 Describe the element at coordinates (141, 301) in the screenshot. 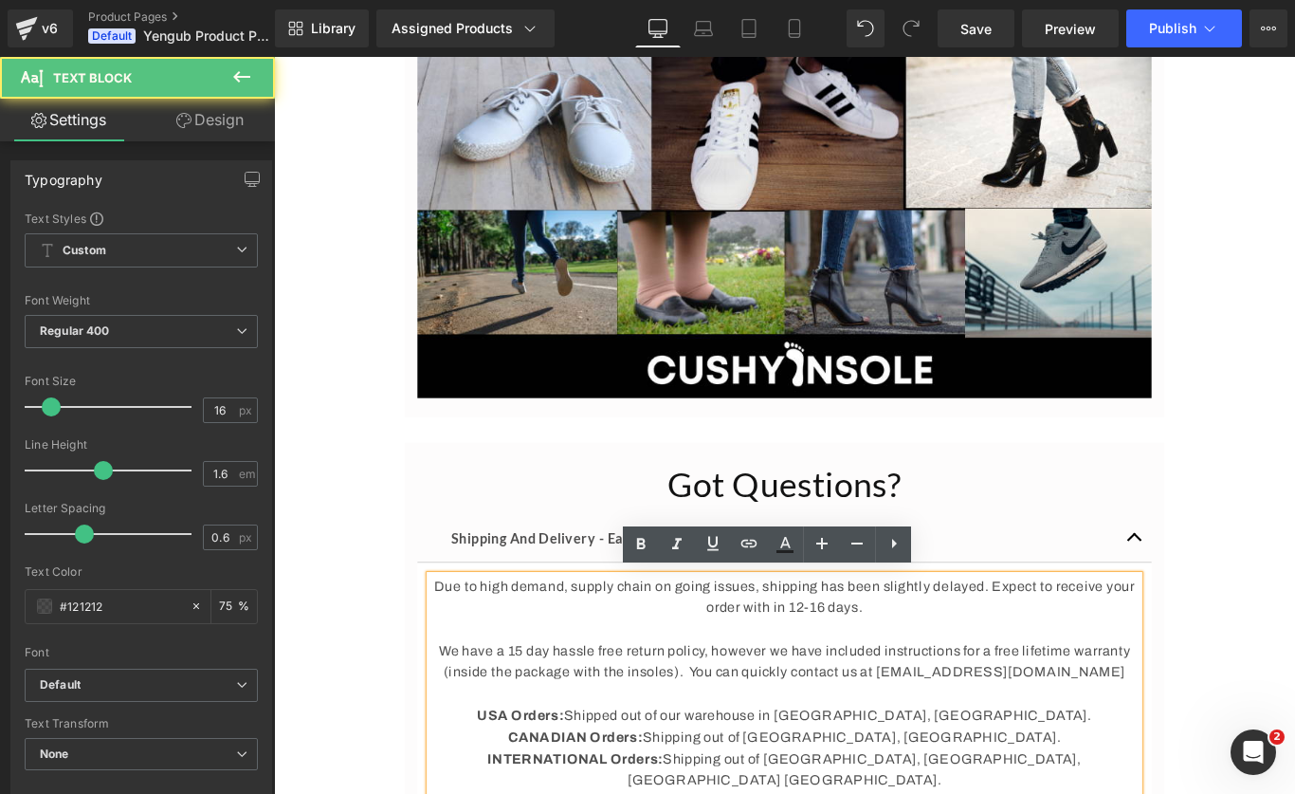

I see `div: Font Weight` at that location.